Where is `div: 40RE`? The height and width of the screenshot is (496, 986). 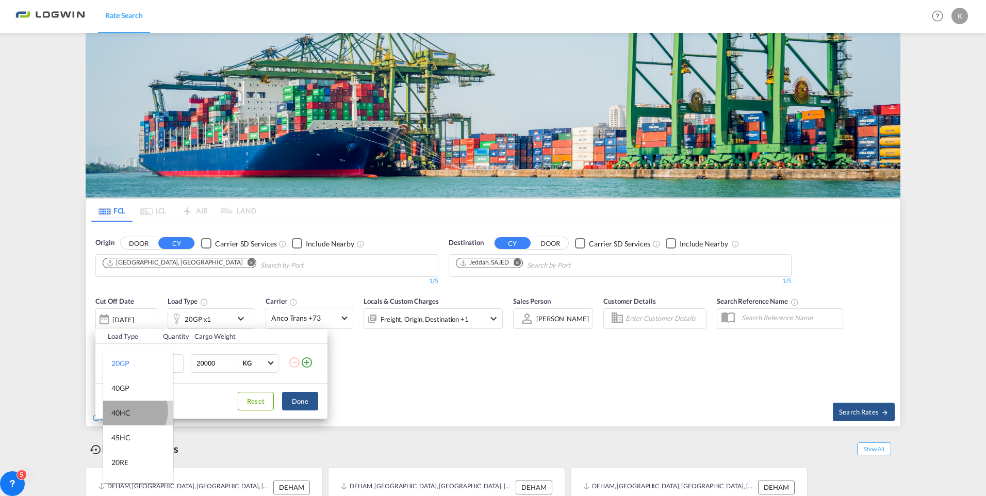 div: 40RE is located at coordinates (120, 488).